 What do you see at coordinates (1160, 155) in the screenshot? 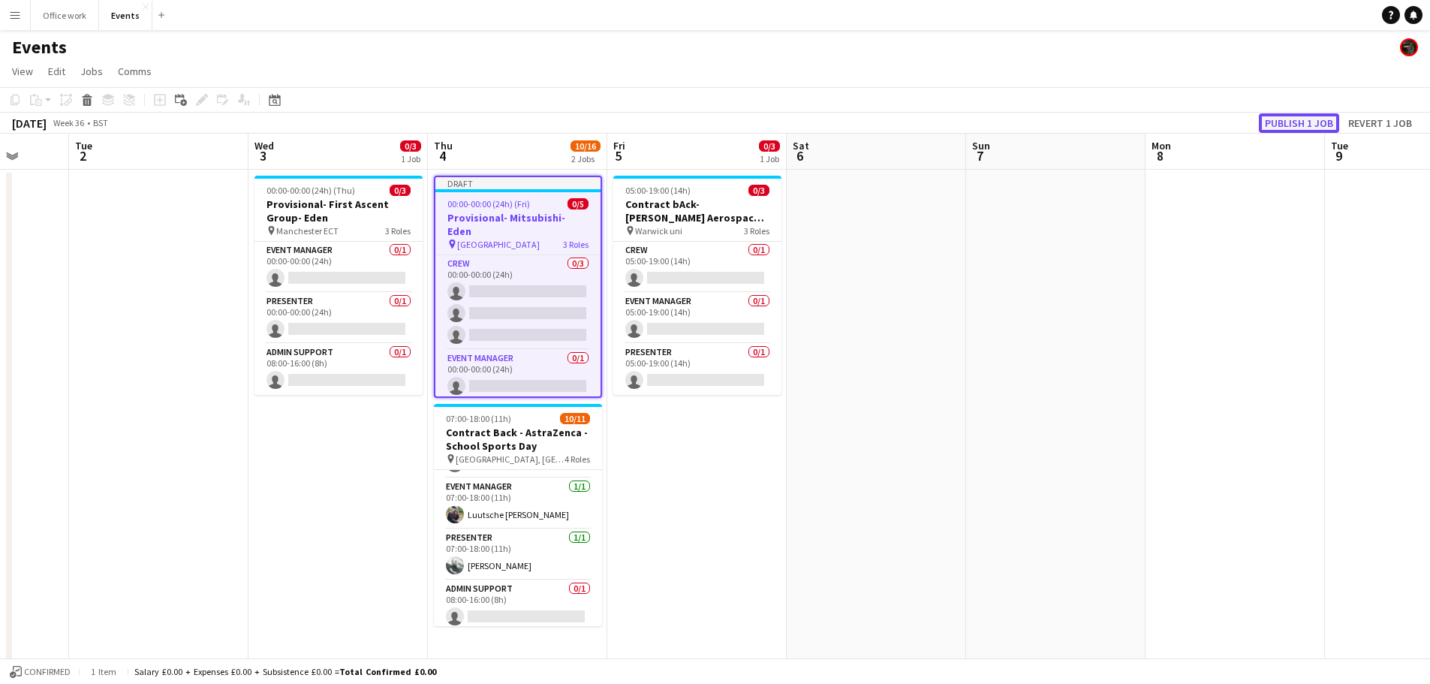
I see `span: 8` at bounding box center [1160, 155].